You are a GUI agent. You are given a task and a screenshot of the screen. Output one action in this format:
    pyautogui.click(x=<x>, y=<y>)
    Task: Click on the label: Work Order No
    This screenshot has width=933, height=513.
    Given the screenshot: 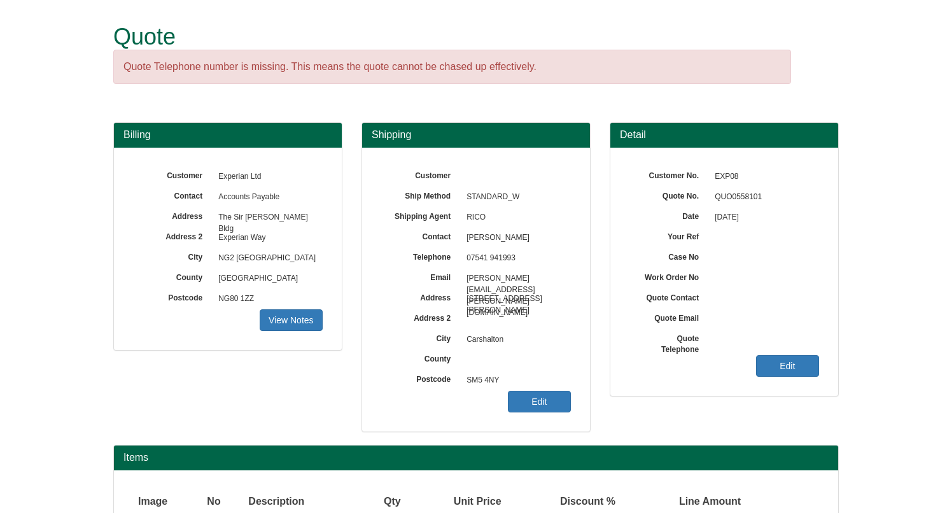 What is the action you would take?
    pyautogui.click(x=669, y=275)
    